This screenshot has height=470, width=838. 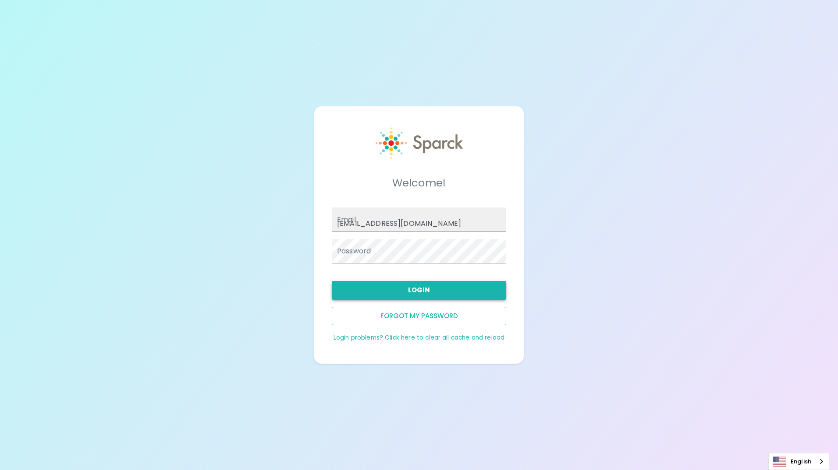 What do you see at coordinates (798, 462) in the screenshot?
I see `a: English` at bounding box center [798, 462].